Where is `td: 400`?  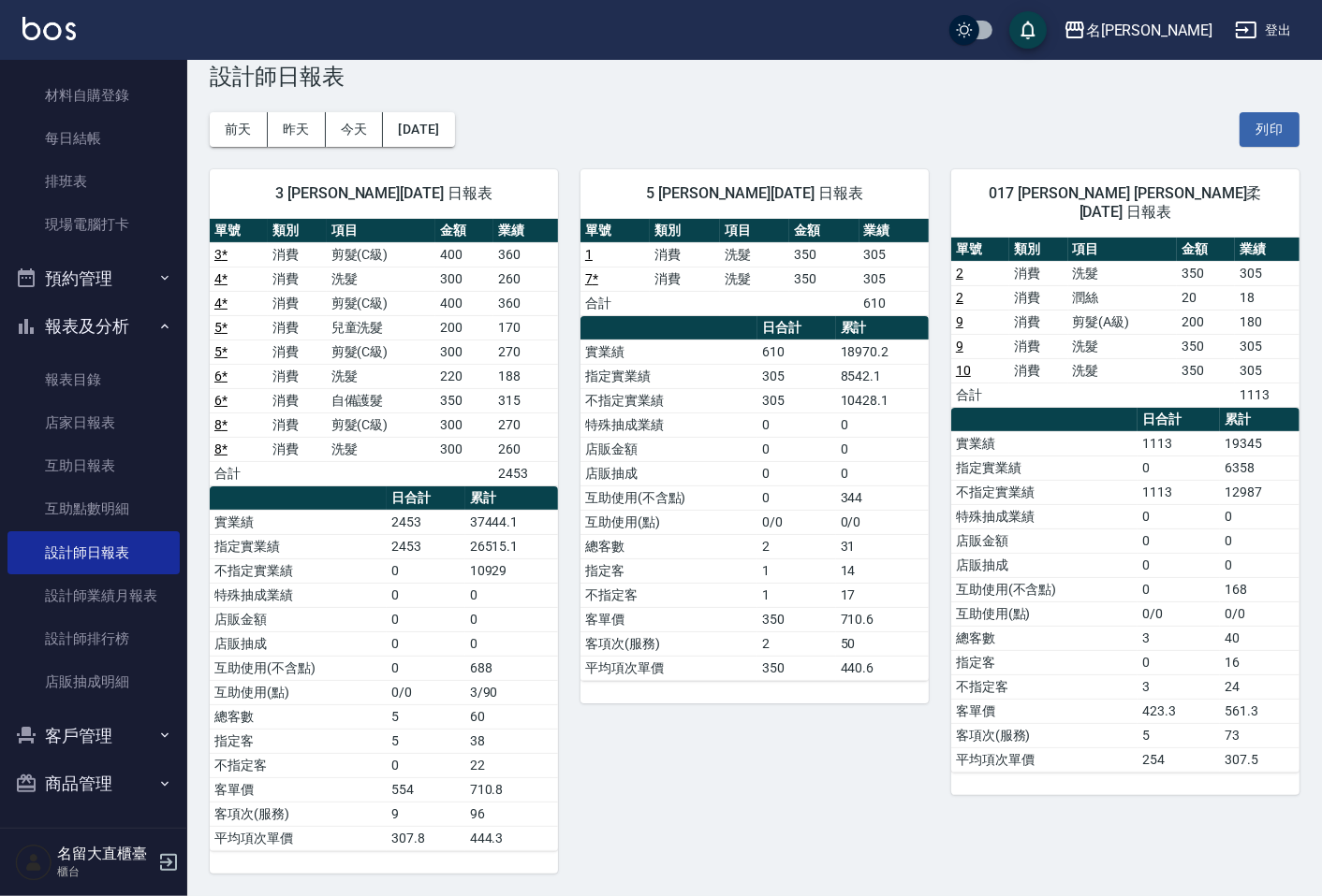 td: 400 is located at coordinates (464, 255).